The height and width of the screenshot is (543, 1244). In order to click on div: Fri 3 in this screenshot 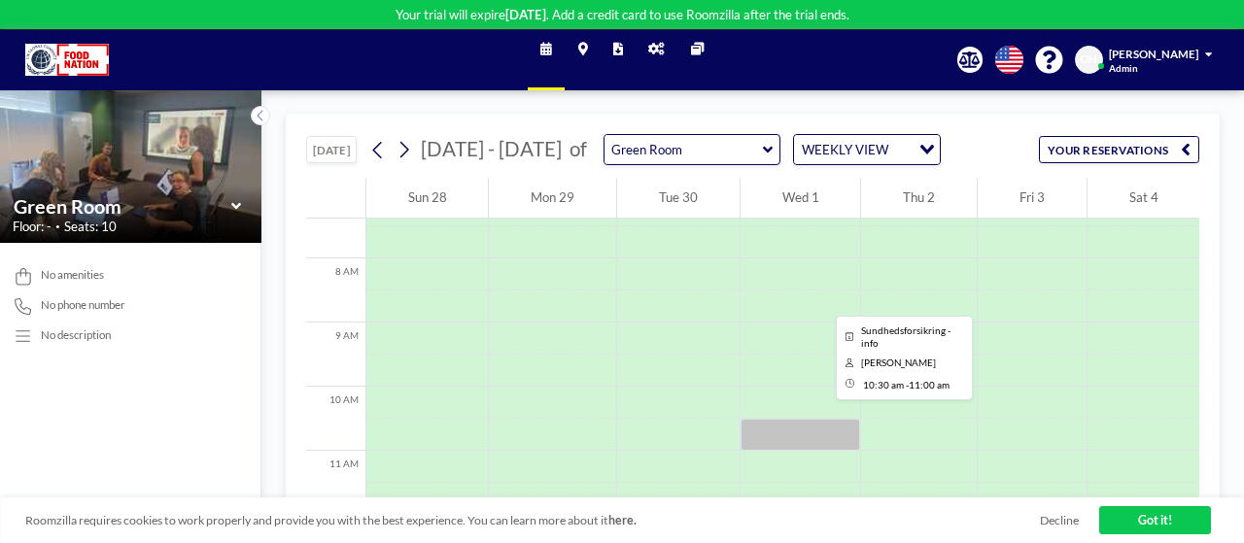, I will do `click(1032, 197)`.